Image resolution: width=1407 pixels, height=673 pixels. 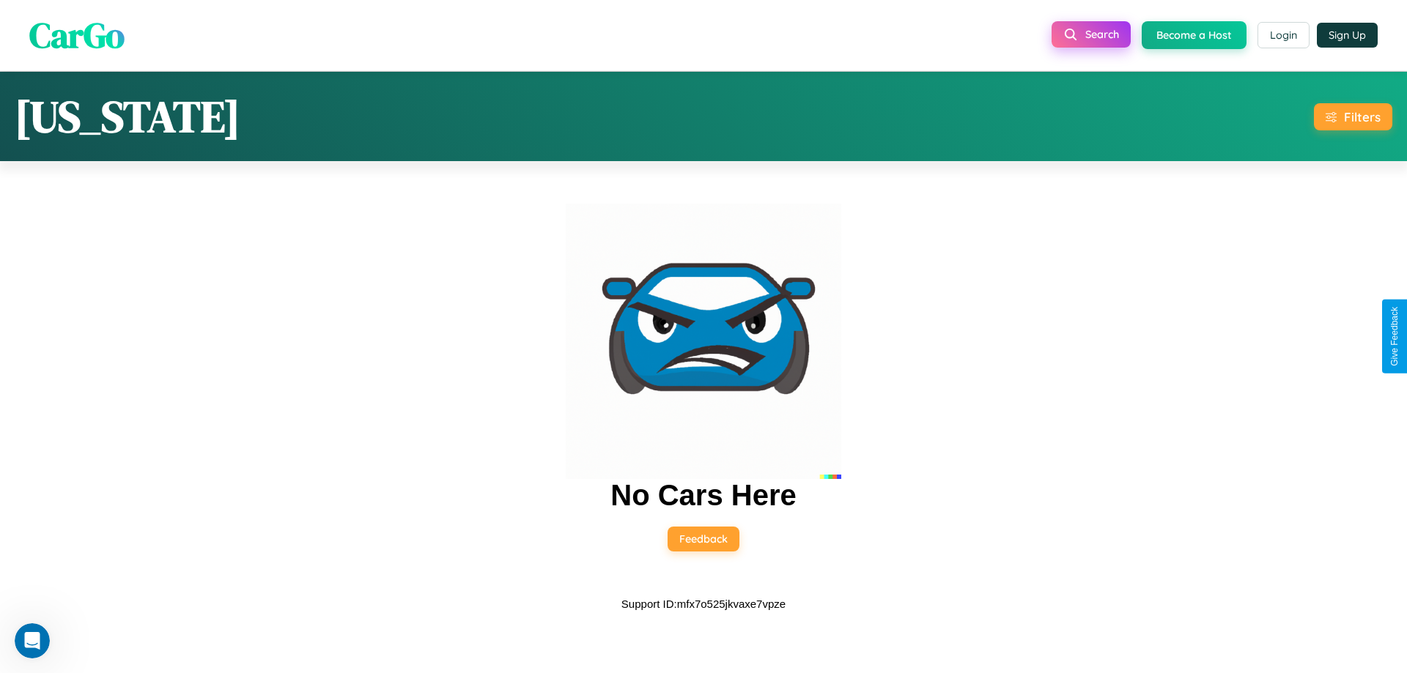 I want to click on p: Support ID: mfx7o525jkvaxe7vpze, so click(x=703, y=604).